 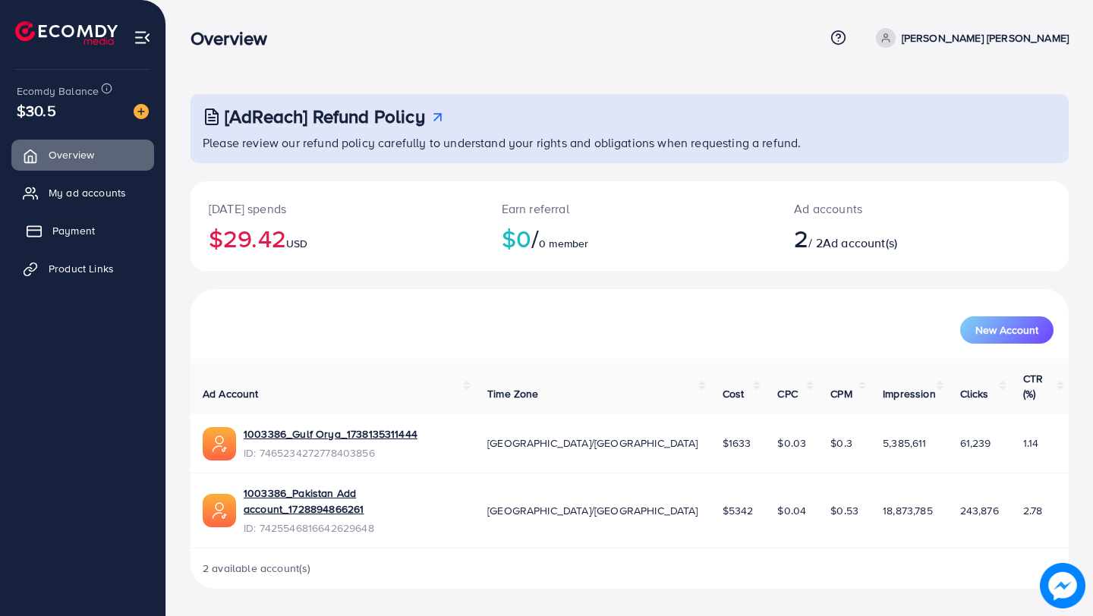 What do you see at coordinates (860, 243) in the screenshot?
I see `span: Ad account(s)` at bounding box center [860, 243].